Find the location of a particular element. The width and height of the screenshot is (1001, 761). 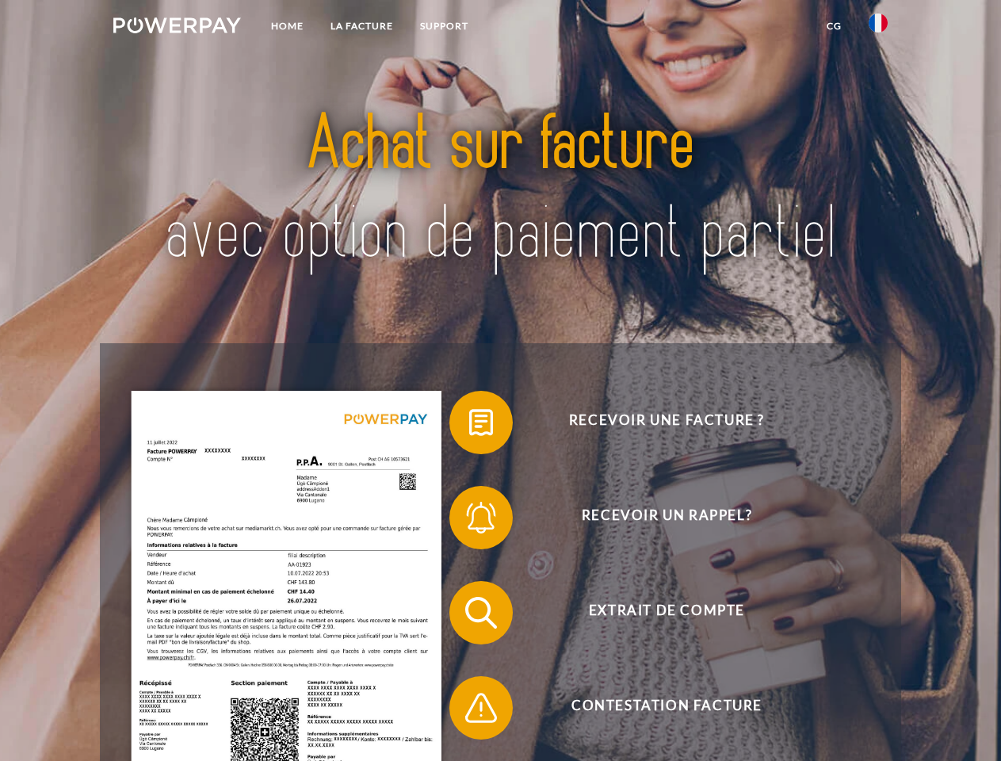

span: Recevoir une facture ? is located at coordinates (667, 422).